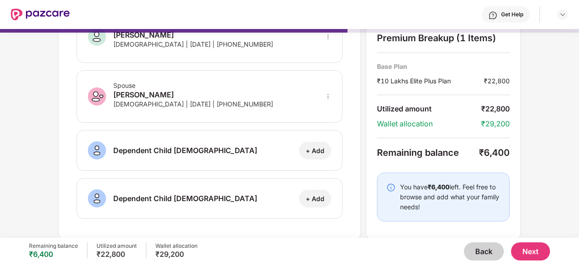 Image resolution: width=579 pixels, height=265 pixels. I want to click on div: Base Plan, so click(443, 66).